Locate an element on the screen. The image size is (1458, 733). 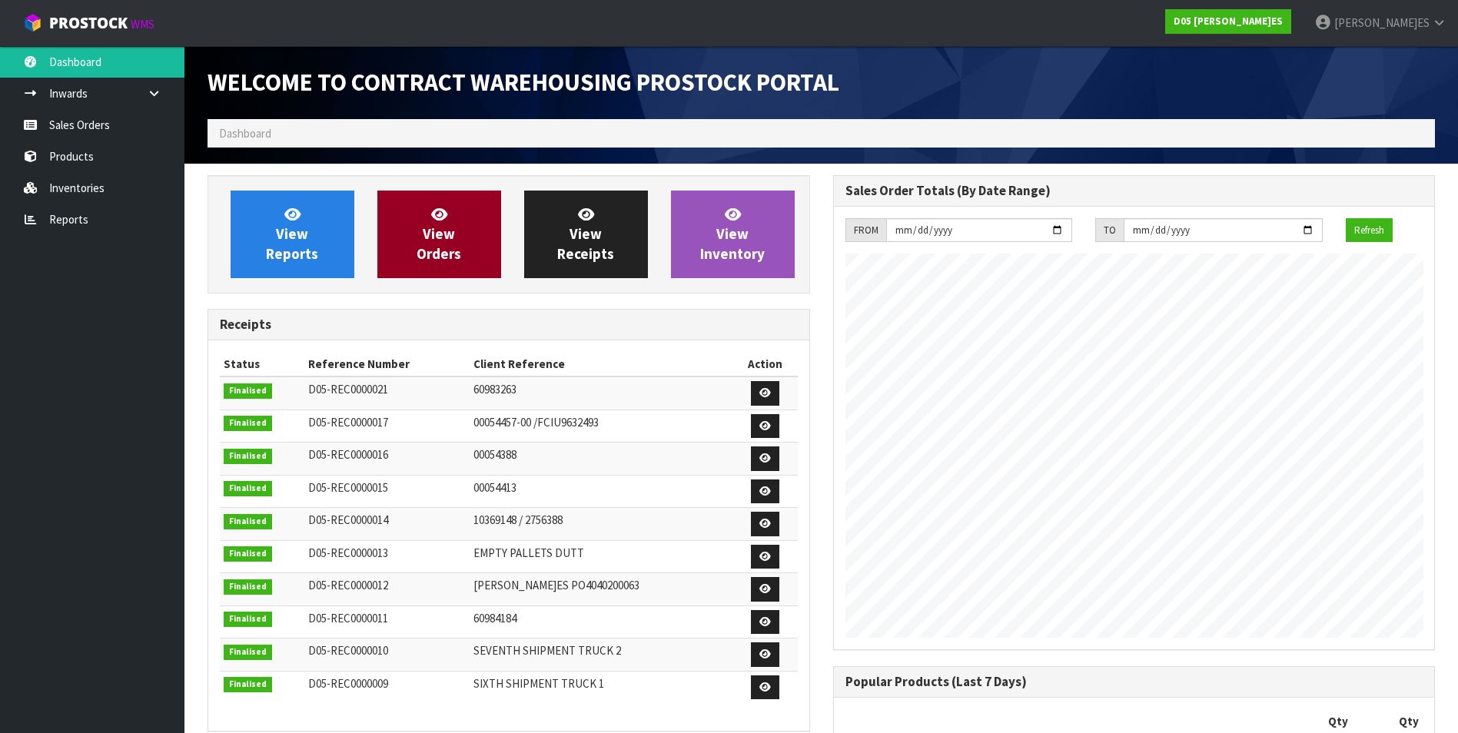
span: D05-REC0000017 is located at coordinates (348, 422).